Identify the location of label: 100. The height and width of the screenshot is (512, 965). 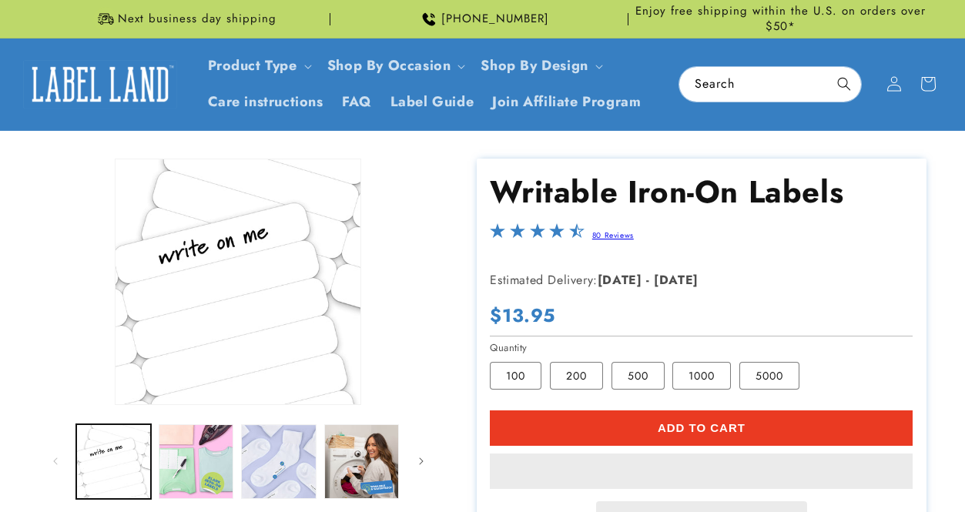
(515, 376).